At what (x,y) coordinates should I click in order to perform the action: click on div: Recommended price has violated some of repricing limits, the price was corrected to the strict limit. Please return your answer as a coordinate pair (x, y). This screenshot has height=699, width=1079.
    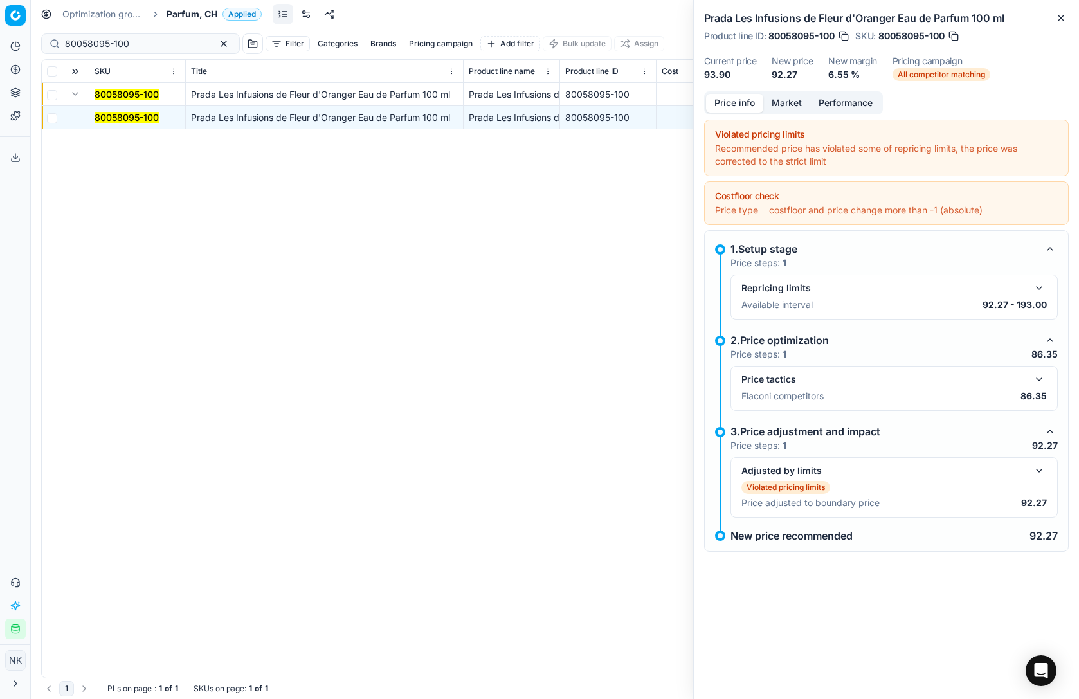
    Looking at the image, I should click on (886, 155).